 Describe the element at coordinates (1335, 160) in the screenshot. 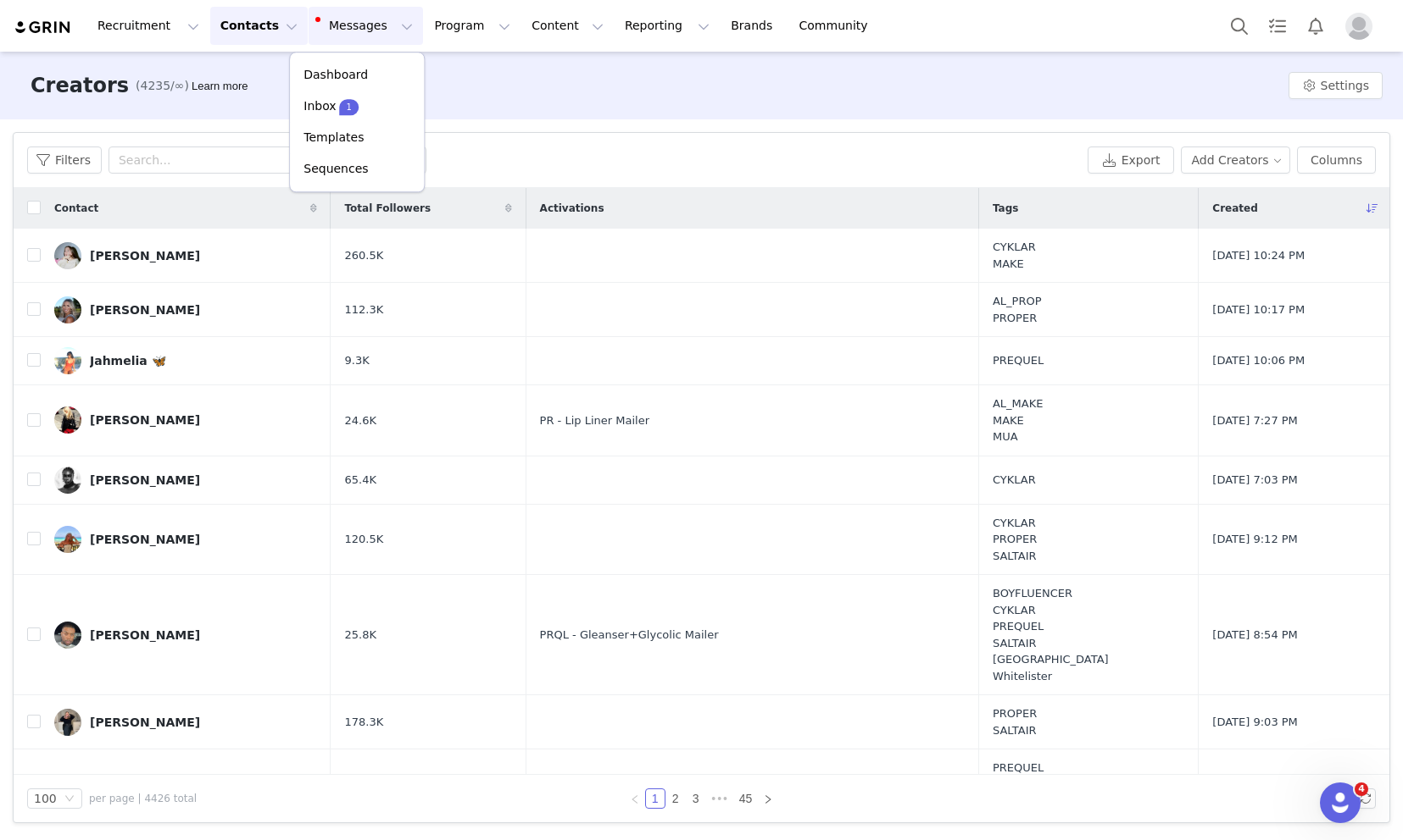

I see `button: Columns` at that location.